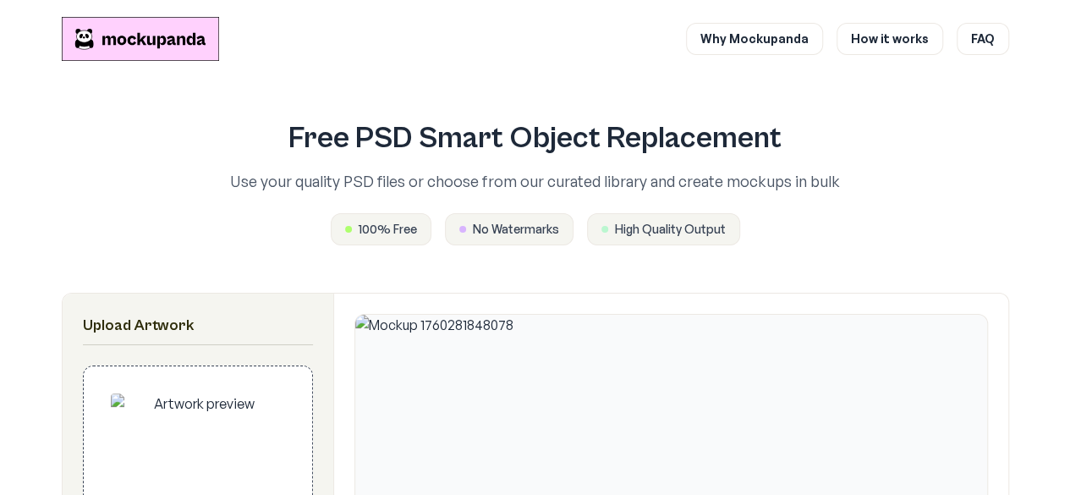  Describe the element at coordinates (536, 181) in the screenshot. I see `p: Use your quality PSD files or choose from our curated library and create mockups in bulk` at that location.